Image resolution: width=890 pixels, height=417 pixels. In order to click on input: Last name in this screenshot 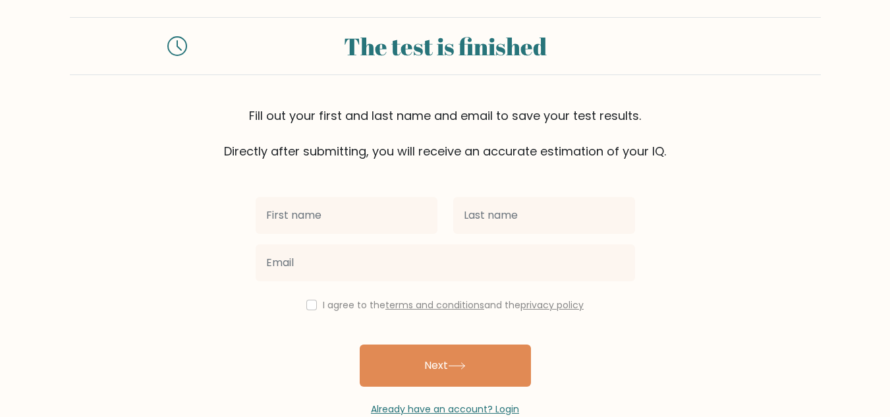, I will do `click(544, 216)`.